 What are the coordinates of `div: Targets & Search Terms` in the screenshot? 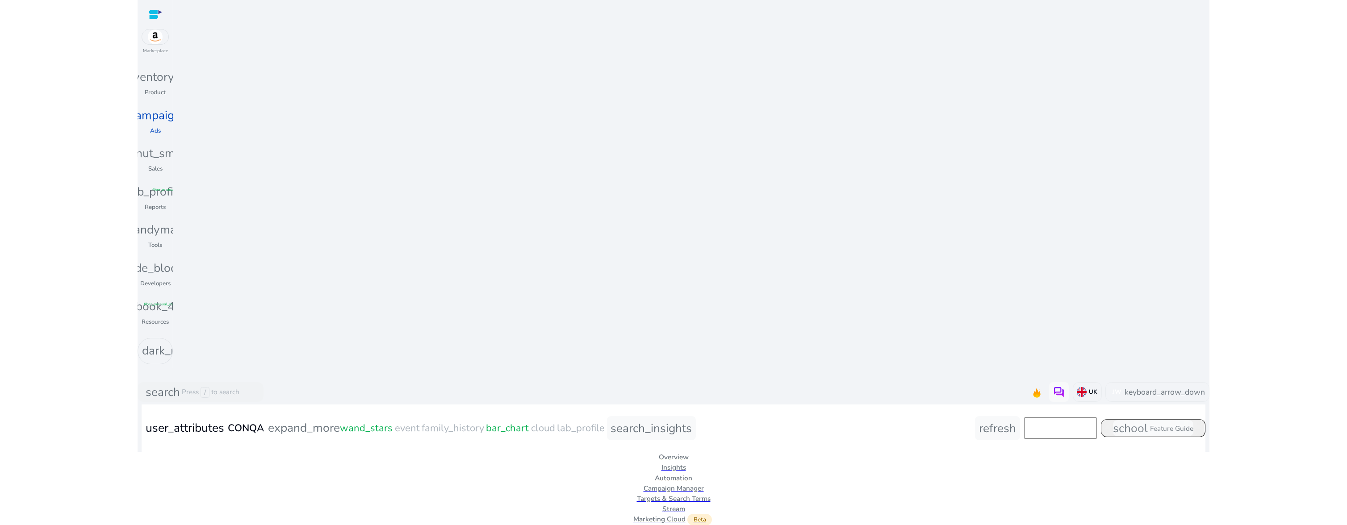 It's located at (674, 499).